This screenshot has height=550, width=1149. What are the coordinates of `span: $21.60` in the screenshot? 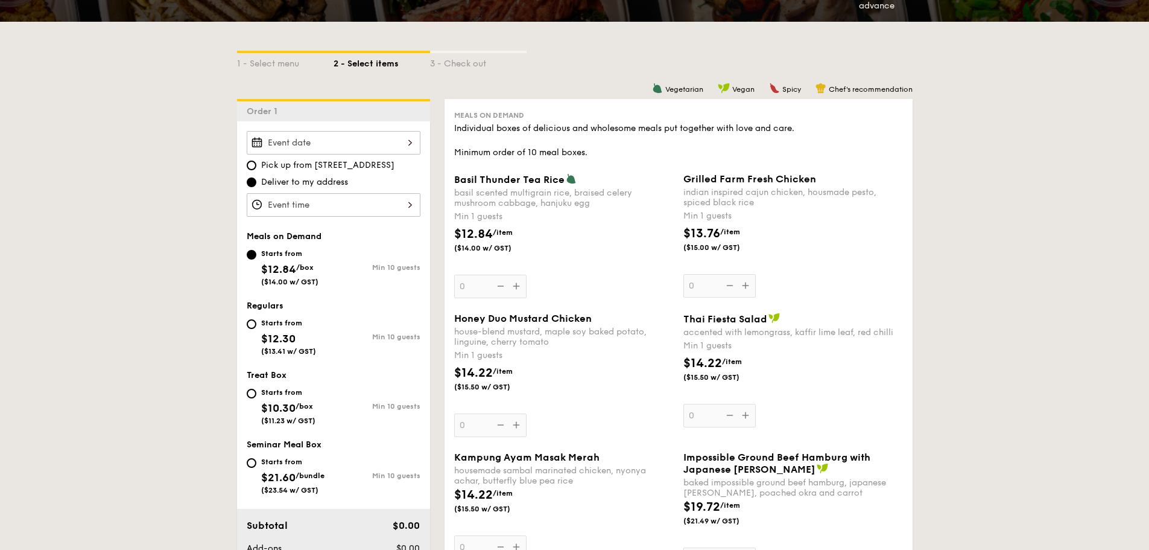 It's located at (278, 477).